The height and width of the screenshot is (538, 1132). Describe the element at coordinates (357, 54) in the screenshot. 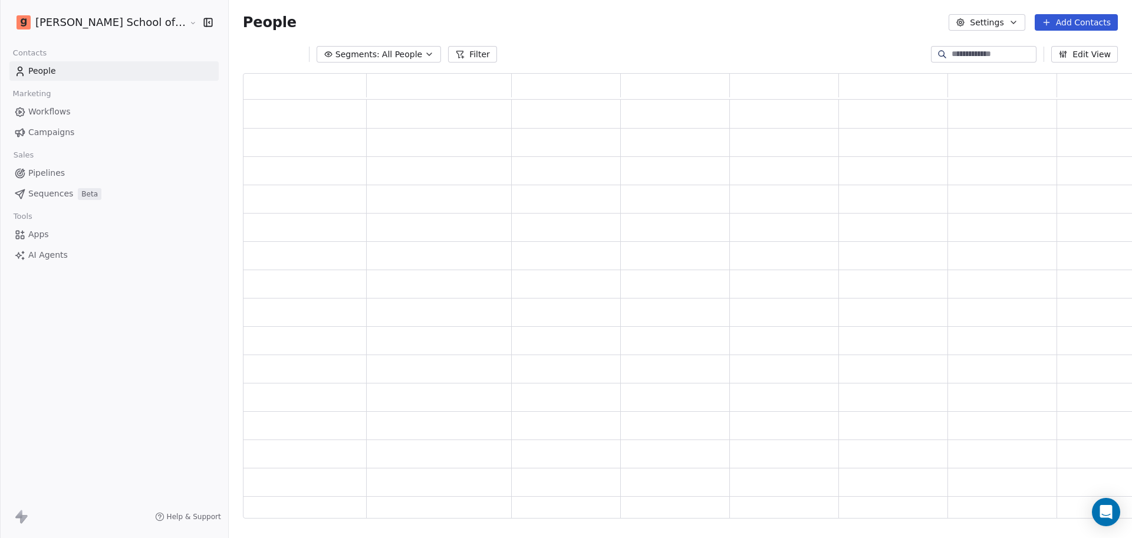

I see `span: Segments:` at that location.